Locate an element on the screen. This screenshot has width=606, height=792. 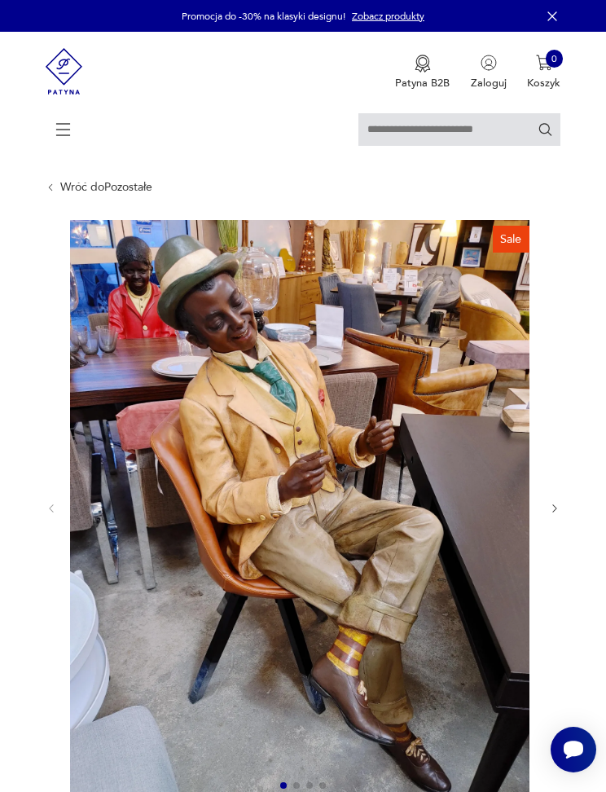
div: 0 is located at coordinates (555, 59).